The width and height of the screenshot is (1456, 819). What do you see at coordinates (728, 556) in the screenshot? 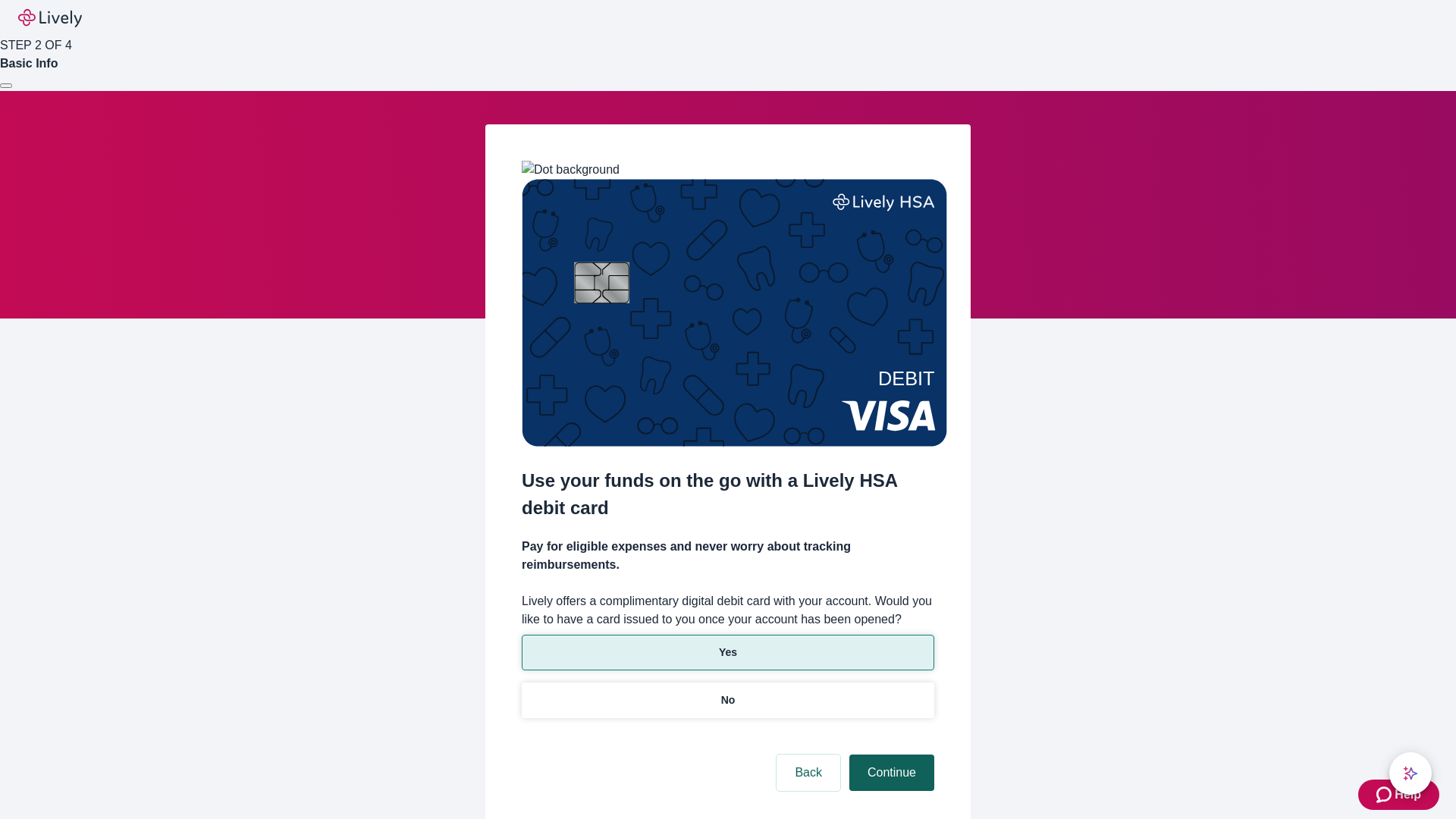
I see `h4: Pay for eligible expenses and never worry about tracking reimbursements.` at bounding box center [728, 556].